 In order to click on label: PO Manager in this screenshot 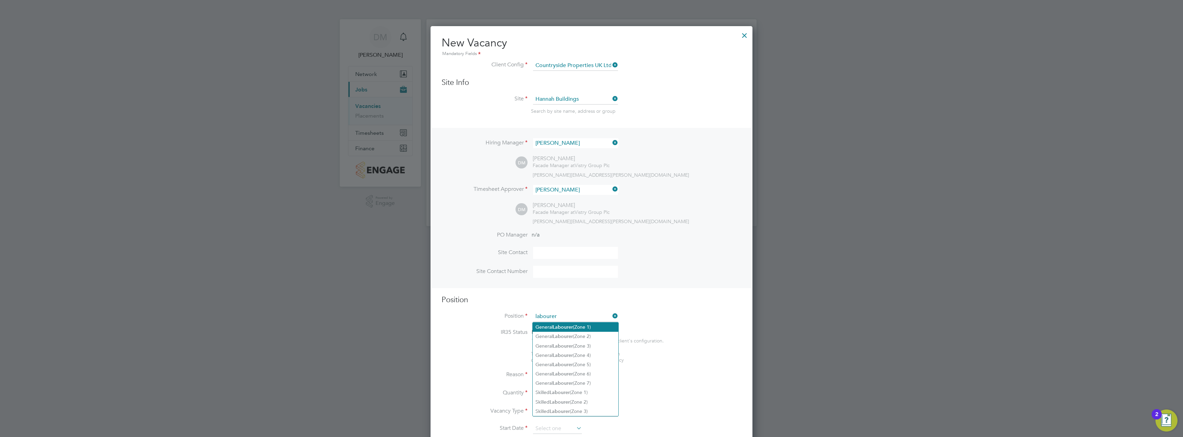, I will do `click(485, 235)`.